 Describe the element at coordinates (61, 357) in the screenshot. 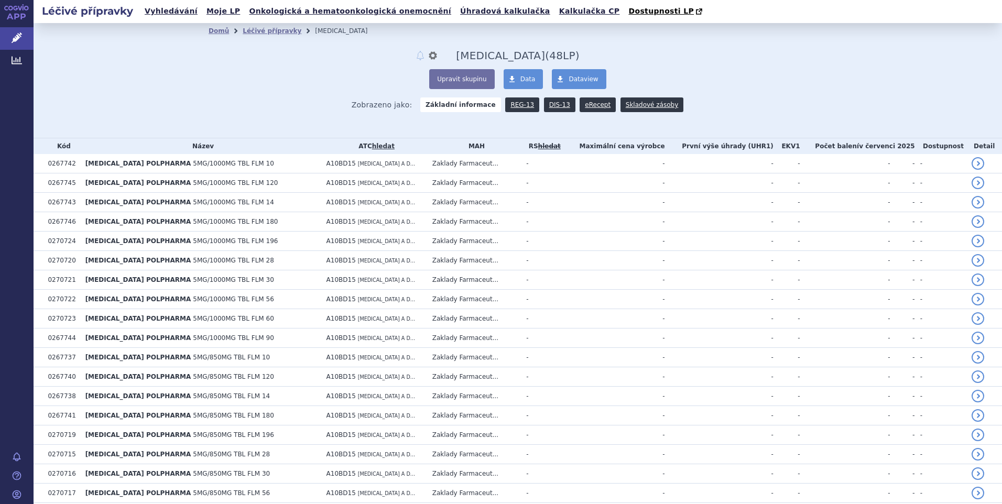

I see `td: 0267737` at that location.